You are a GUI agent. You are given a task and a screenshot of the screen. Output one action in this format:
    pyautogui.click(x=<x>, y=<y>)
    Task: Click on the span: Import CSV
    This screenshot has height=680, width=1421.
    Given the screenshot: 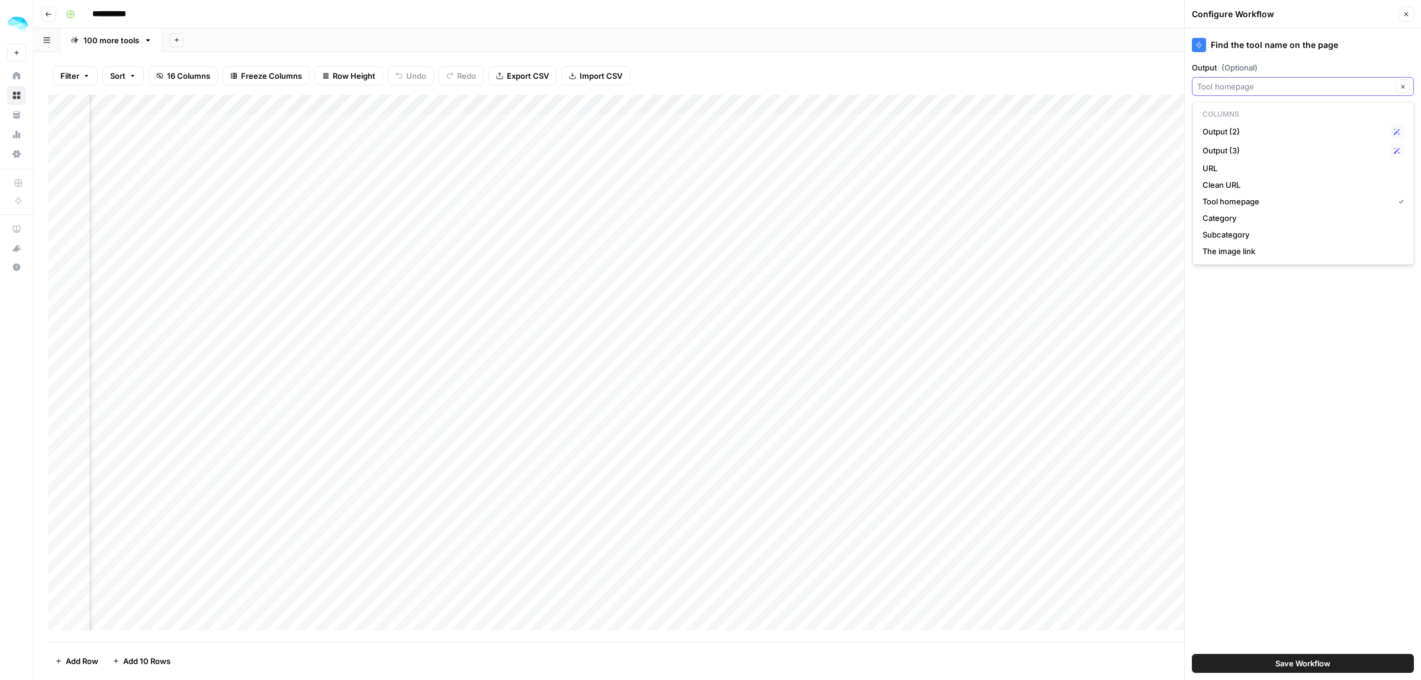 What is the action you would take?
    pyautogui.click(x=601, y=76)
    